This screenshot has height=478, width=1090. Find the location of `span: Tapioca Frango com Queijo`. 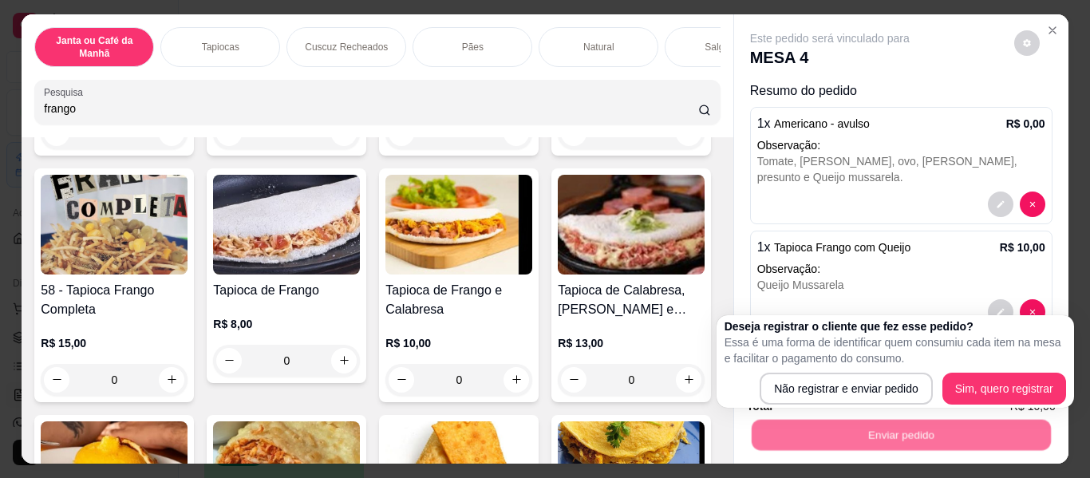

span: Tapioca Frango com Queijo is located at coordinates (842, 247).